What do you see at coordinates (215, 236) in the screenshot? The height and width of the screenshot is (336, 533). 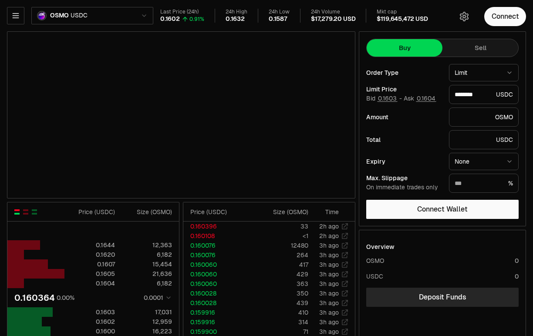 I see `td: 0.160108` at bounding box center [215, 236].